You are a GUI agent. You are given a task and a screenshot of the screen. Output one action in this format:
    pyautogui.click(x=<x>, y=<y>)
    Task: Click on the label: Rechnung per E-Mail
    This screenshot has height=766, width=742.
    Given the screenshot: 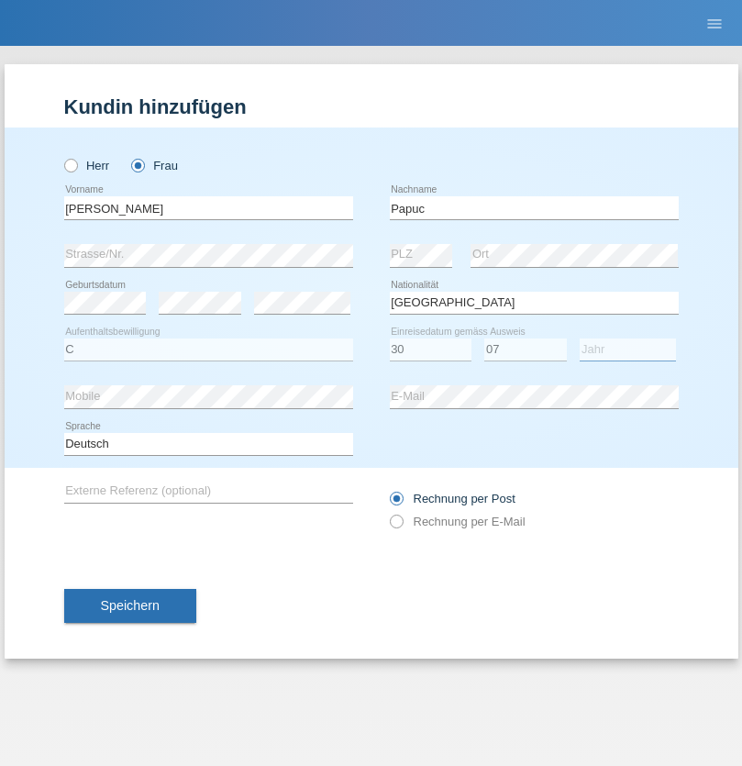 What is the action you would take?
    pyautogui.click(x=458, y=521)
    